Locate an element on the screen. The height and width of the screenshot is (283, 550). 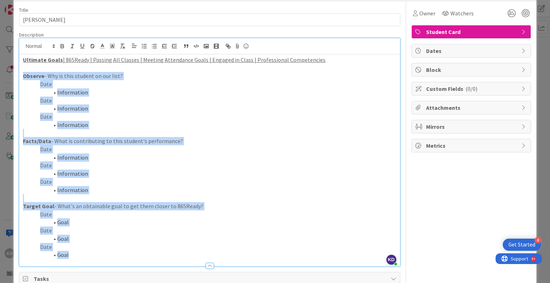
input: type card name here... is located at coordinates (210, 20).